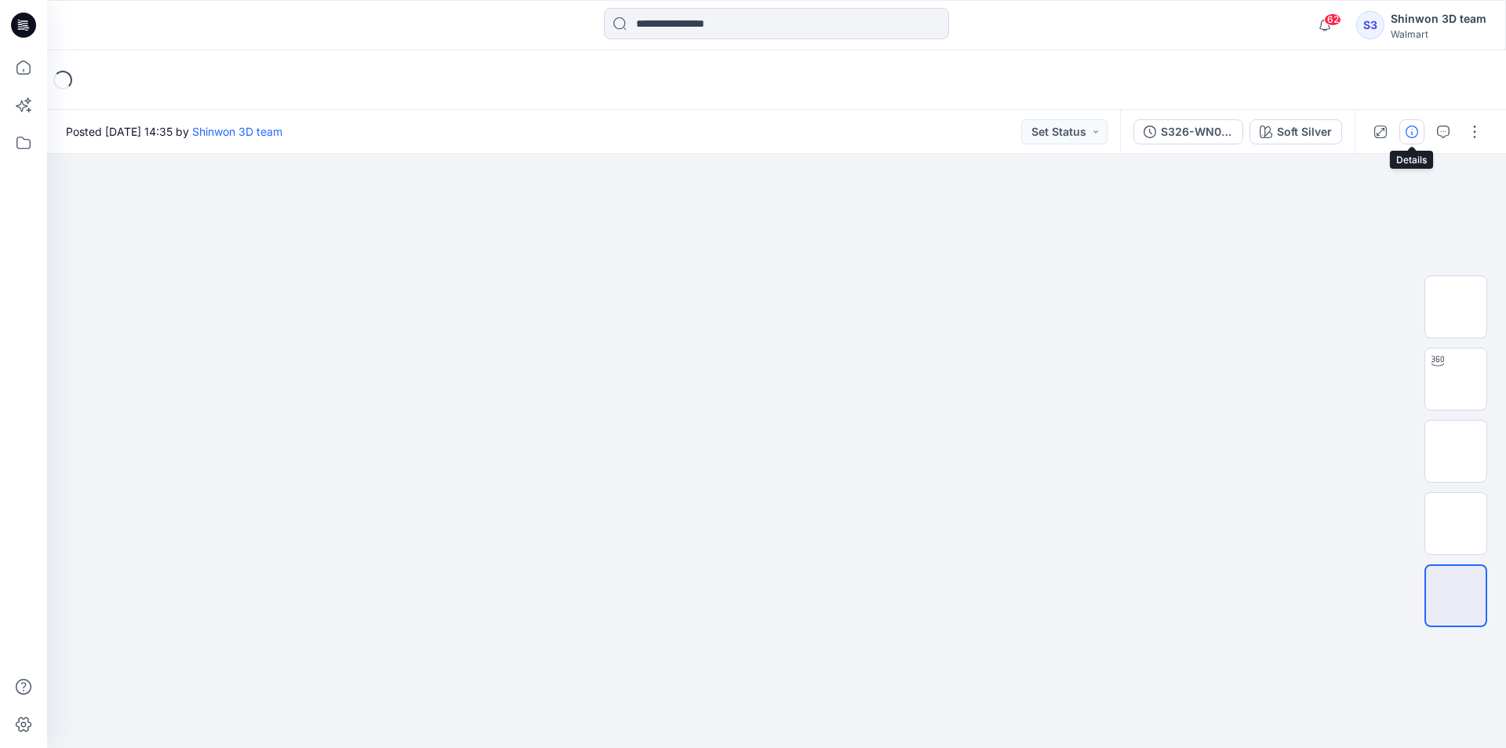  What do you see at coordinates (1304, 132) in the screenshot?
I see `div: Soft Silver` at bounding box center [1304, 132].